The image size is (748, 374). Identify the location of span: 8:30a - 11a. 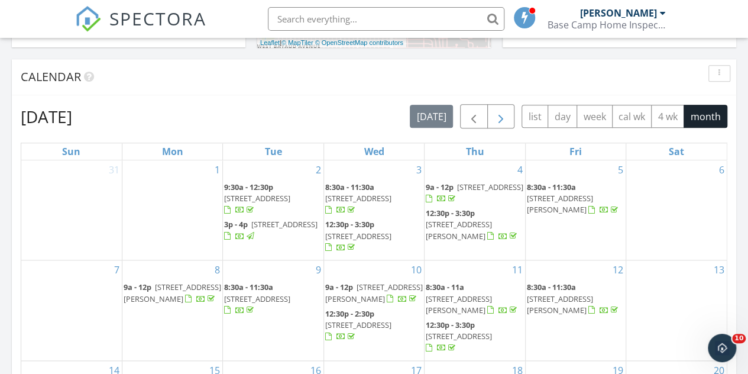
(445, 287).